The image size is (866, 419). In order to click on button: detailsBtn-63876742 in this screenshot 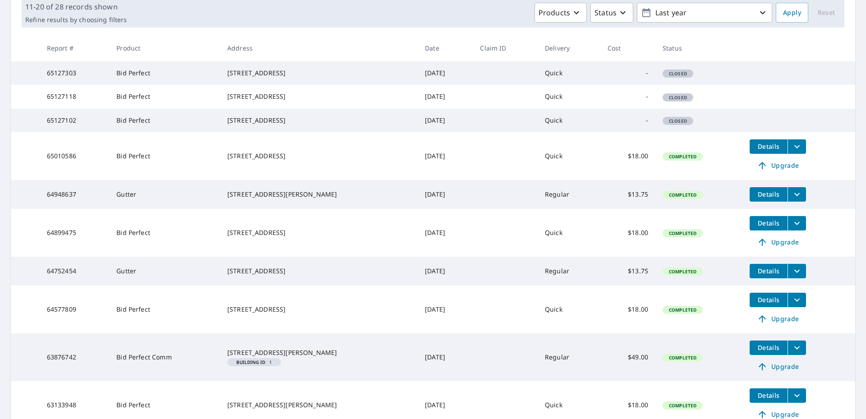, I will do `click(768, 348)`.